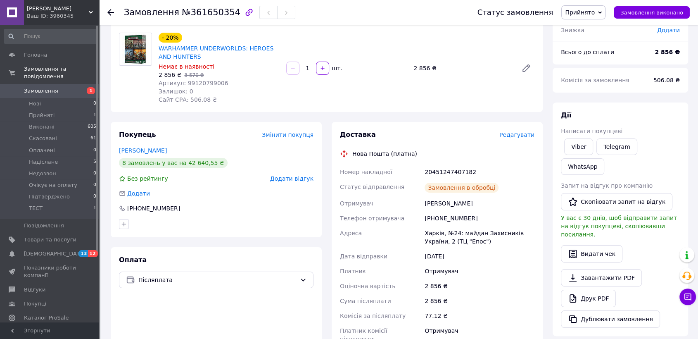 The width and height of the screenshot is (698, 339). Describe the element at coordinates (516, 12) in the screenshot. I see `div: Статус замовлення` at that location.